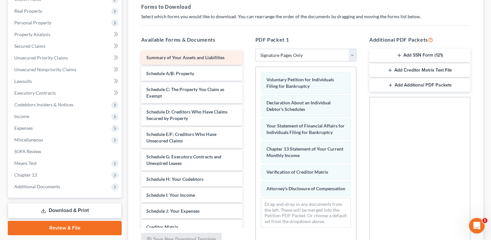  What do you see at coordinates (45, 69) in the screenshot?
I see `span: Unsecured Nonpriority Claims` at bounding box center [45, 69].